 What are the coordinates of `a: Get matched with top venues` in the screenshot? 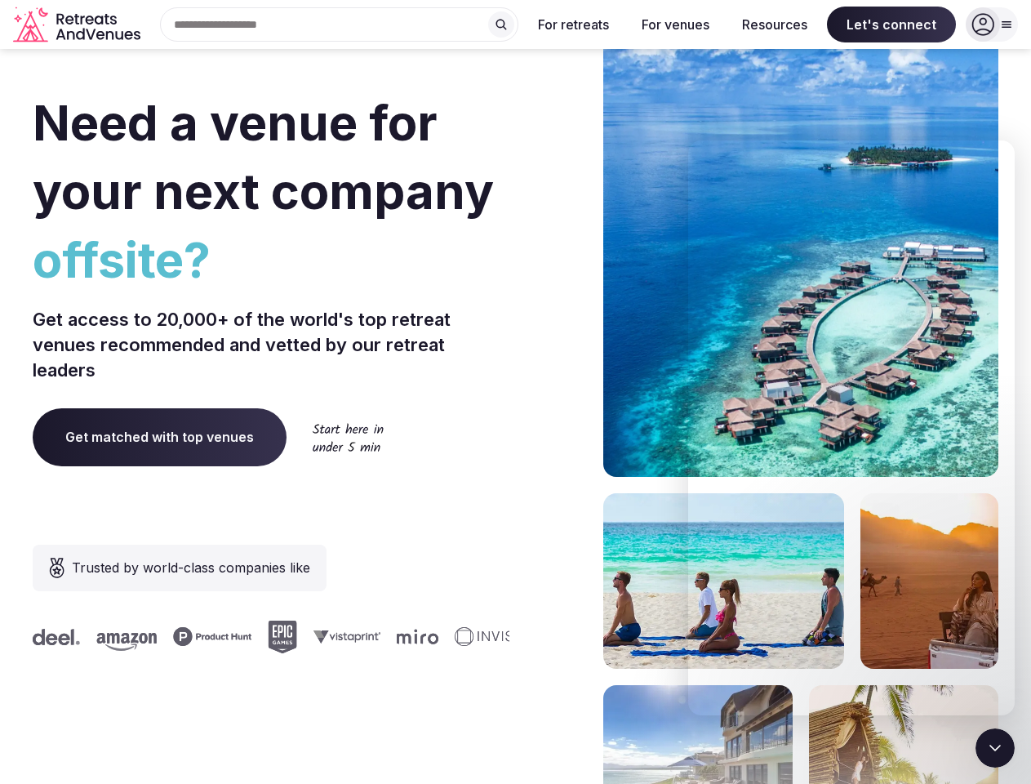 It's located at (159, 437).